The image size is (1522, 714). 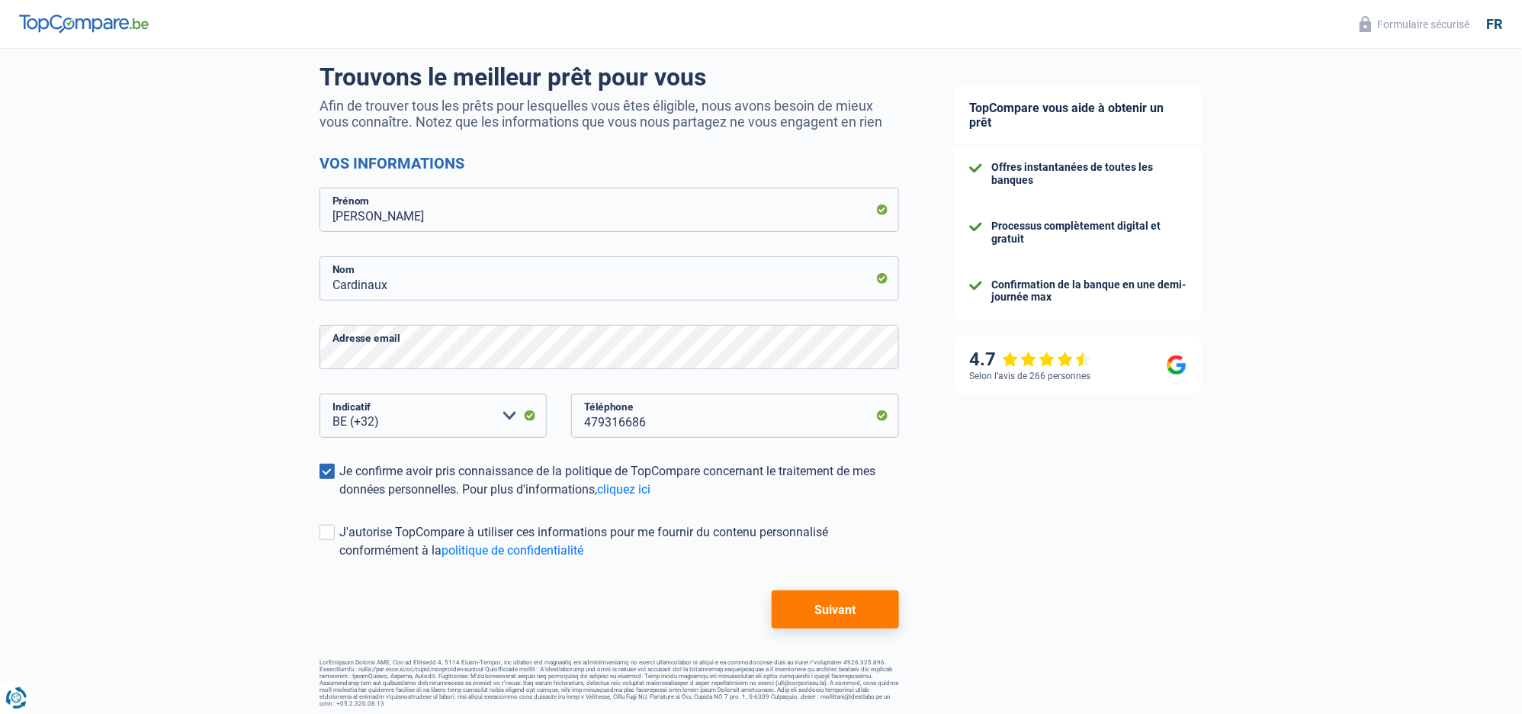 I want to click on div: J'autorise TopCompare à utiliser ces informations pour me fournir du contenu personnalisé conform..., so click(x=619, y=541).